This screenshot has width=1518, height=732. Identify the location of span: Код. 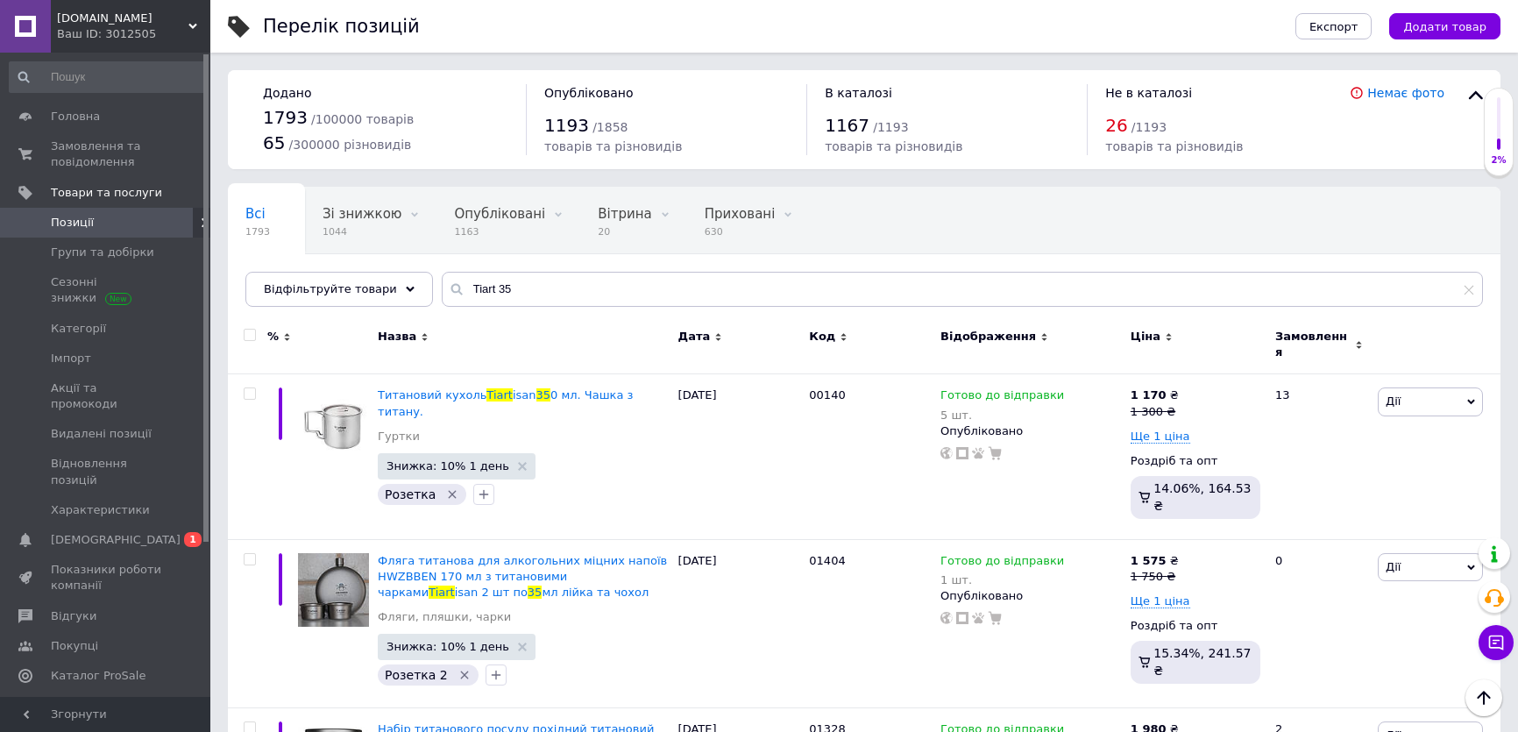
(822, 337).